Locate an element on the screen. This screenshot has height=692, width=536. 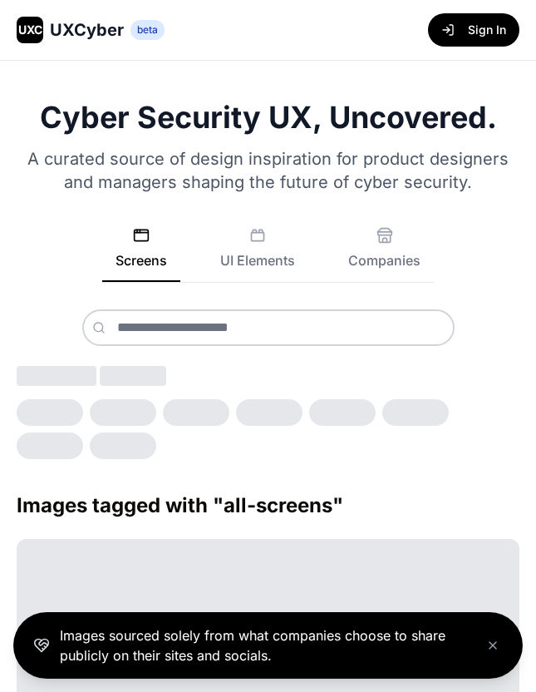
span: UXC is located at coordinates (30, 30).